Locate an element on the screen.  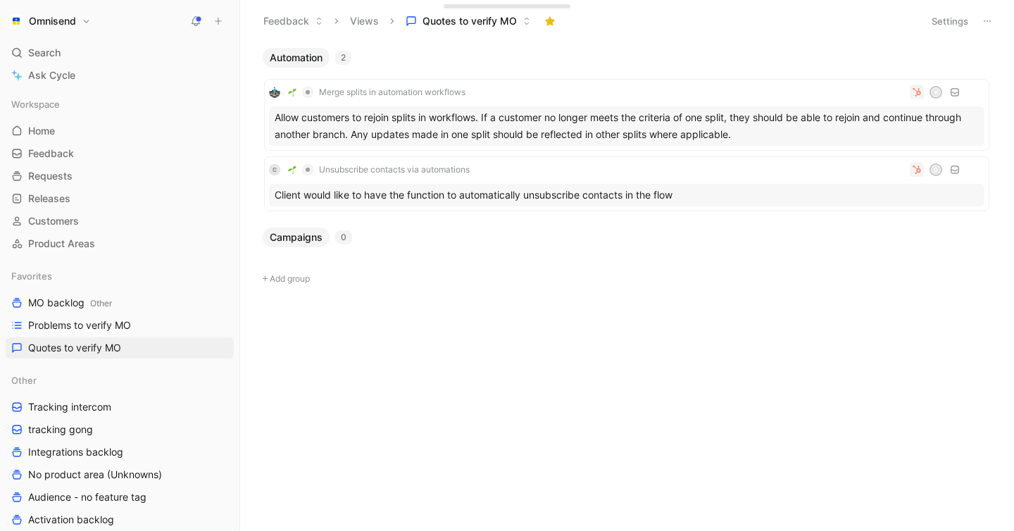
button: Feedback is located at coordinates (293, 21).